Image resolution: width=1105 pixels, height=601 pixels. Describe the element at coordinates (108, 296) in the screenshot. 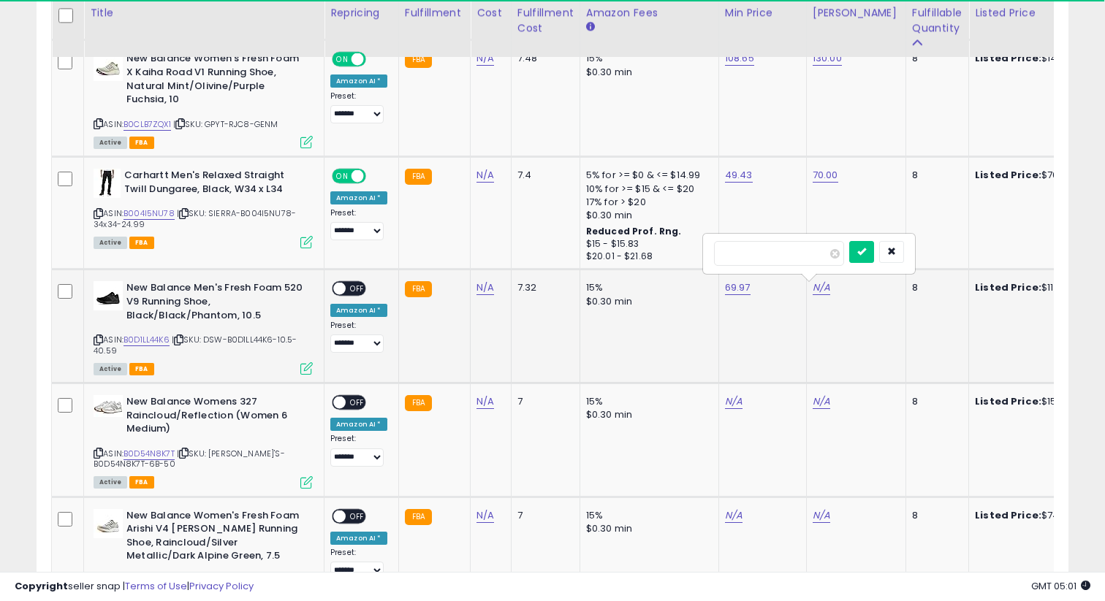

I see `img: 31otH2eiZ8L._SL40_.jpg` at that location.